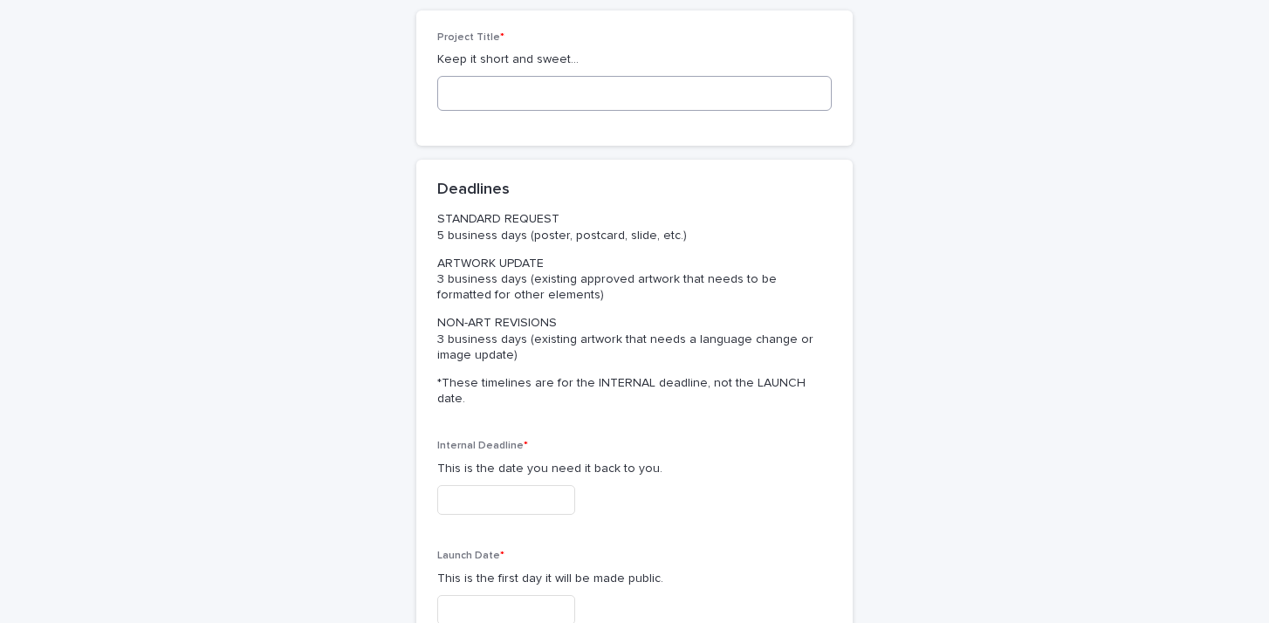  Describe the element at coordinates (631, 227) in the screenshot. I see `p: STANDARD REQUEST 5 business days (poster, postcard, slide, etc.)` at that location.